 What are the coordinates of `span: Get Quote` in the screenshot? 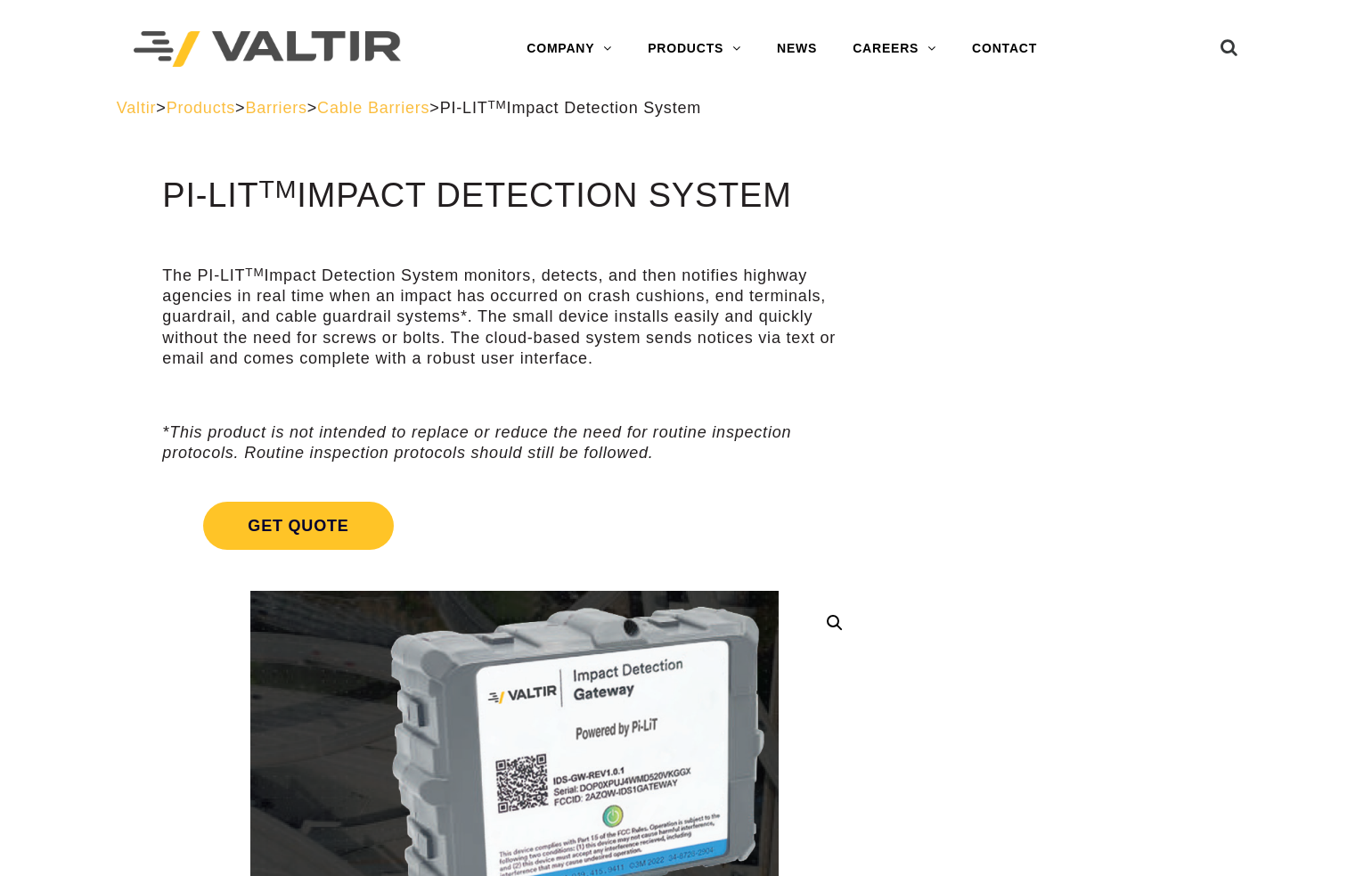 It's located at (298, 526).